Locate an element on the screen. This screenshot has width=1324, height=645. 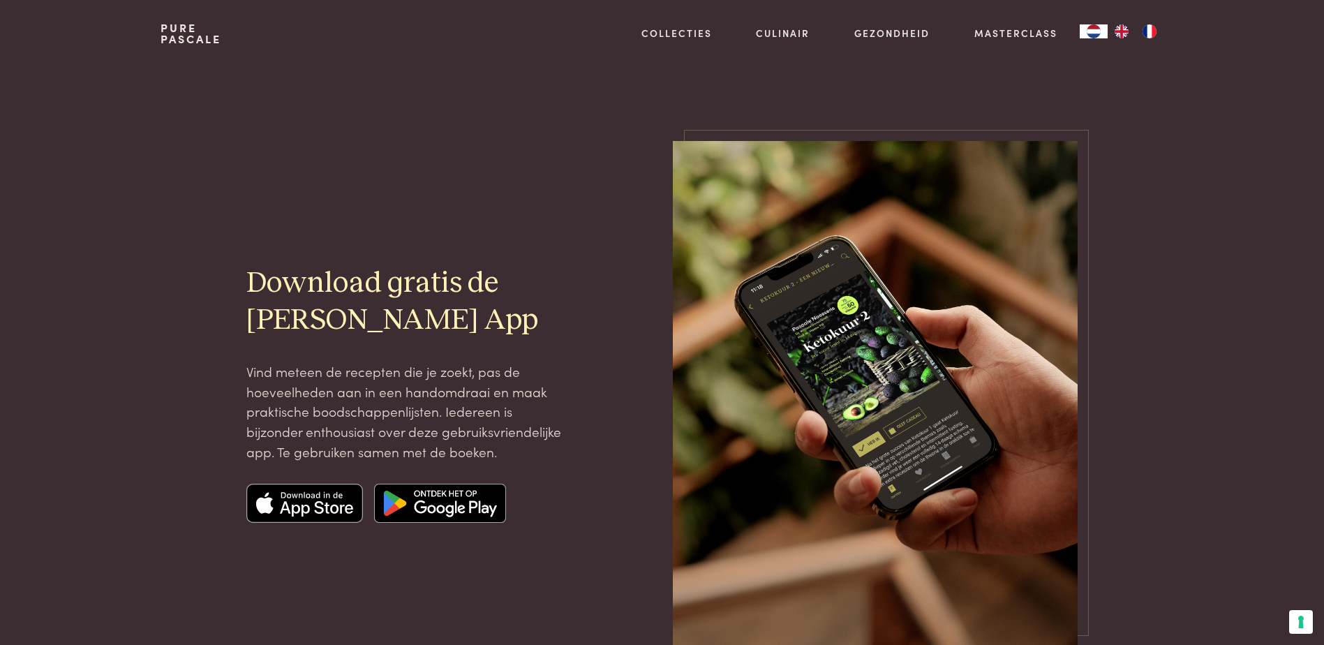
aside: Language selected: Nederlands is located at coordinates (1121, 31).